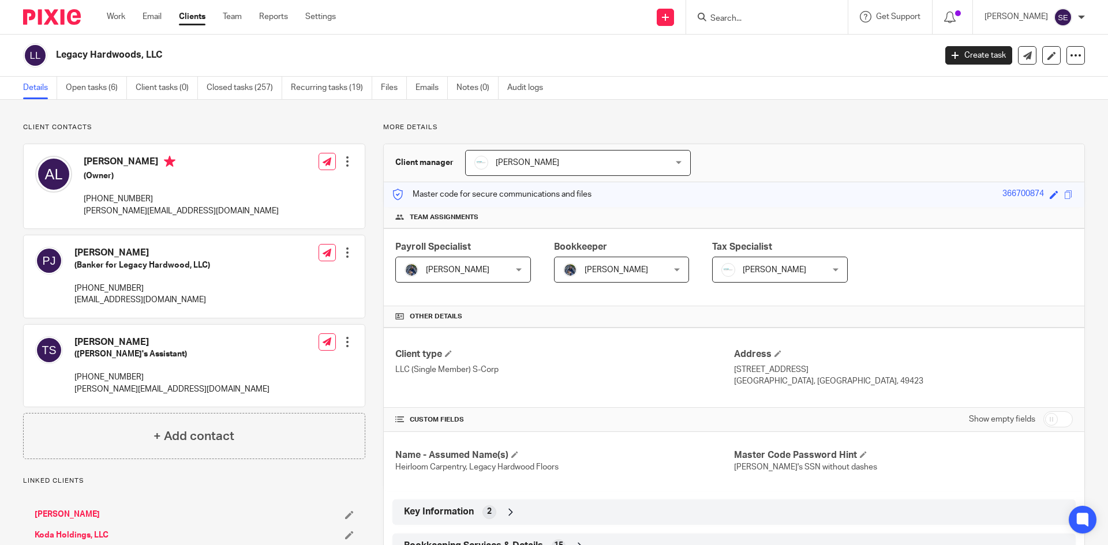 This screenshot has width=1108, height=545. I want to click on h4: Name - Assumed Name(s), so click(564, 455).